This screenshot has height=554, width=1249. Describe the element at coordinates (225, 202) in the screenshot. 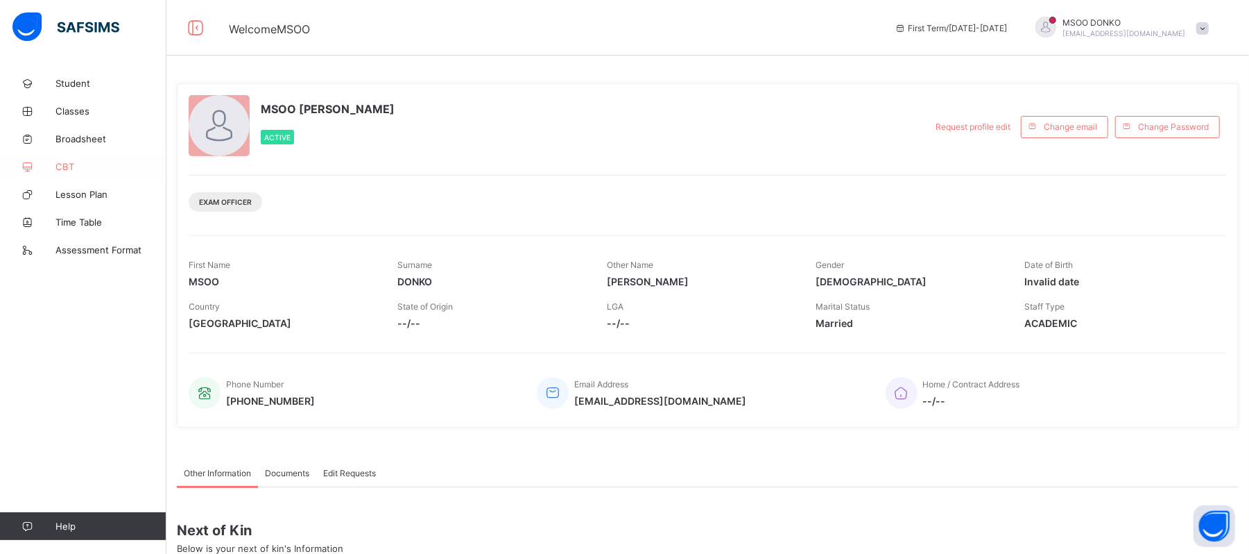

I see `span: Exam Officer` at that location.